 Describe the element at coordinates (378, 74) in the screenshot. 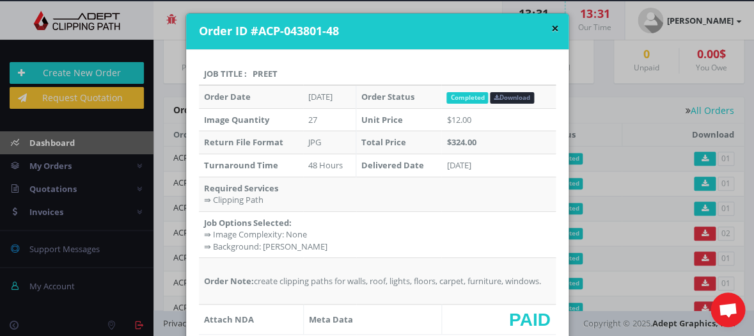

I see `th: Job Title : Preet` at that location.